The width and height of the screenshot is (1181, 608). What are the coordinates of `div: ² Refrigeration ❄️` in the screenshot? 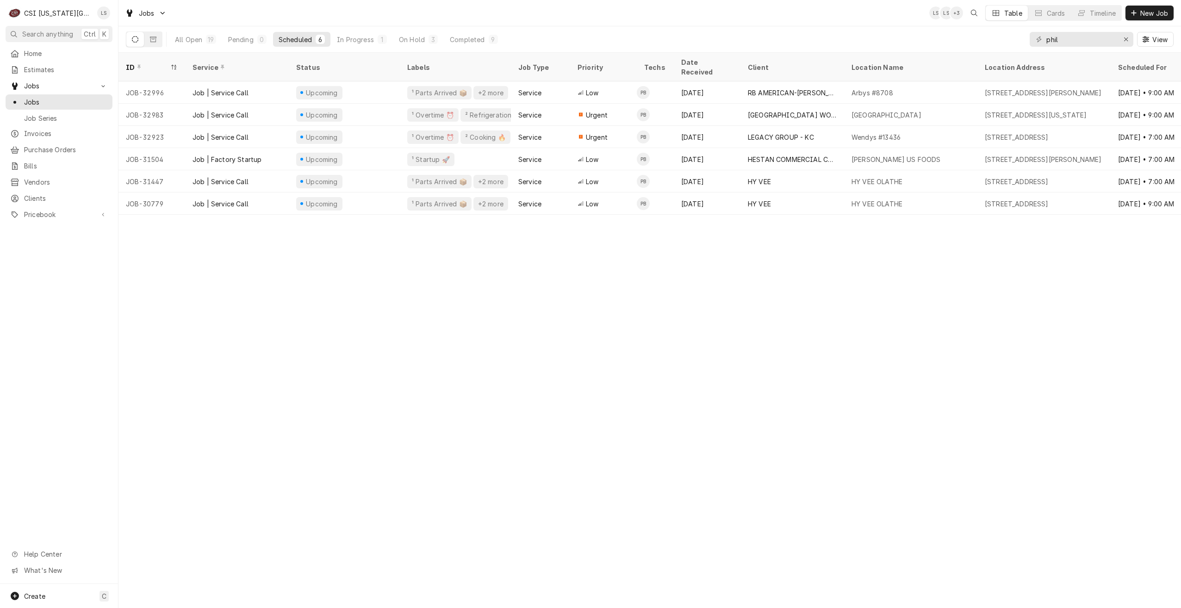 It's located at (493, 115).